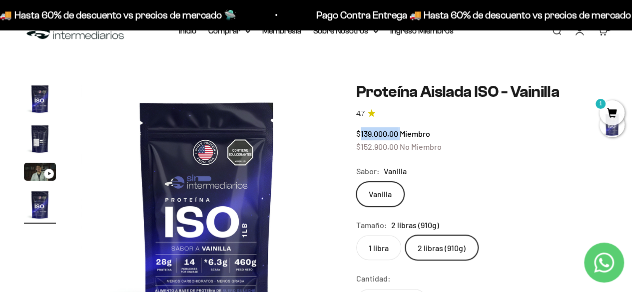  What do you see at coordinates (109, 59) in the screenshot?
I see `div: Sí, voy a comparar` at bounding box center [109, 59].